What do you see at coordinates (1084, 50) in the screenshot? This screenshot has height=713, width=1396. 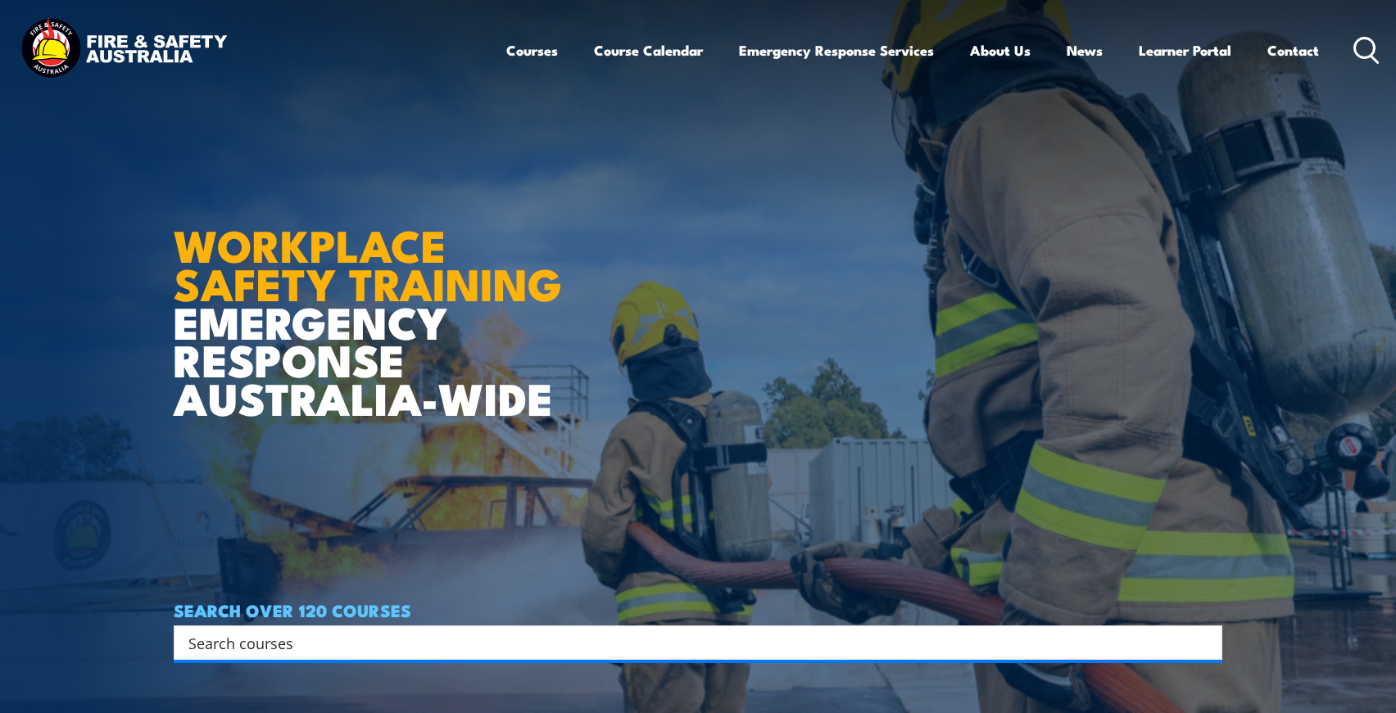 I see `a: News` at bounding box center [1084, 50].